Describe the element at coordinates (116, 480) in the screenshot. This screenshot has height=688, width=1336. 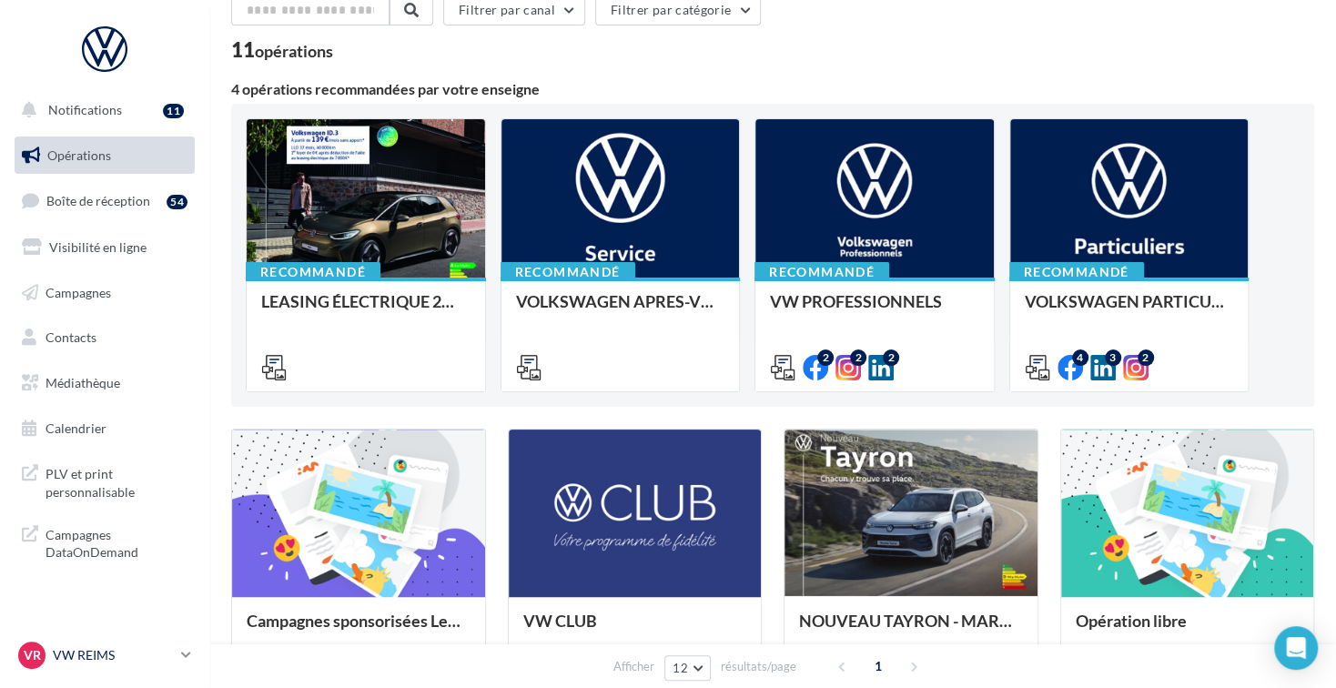
I see `span: PLV et print personnalisable` at that location.